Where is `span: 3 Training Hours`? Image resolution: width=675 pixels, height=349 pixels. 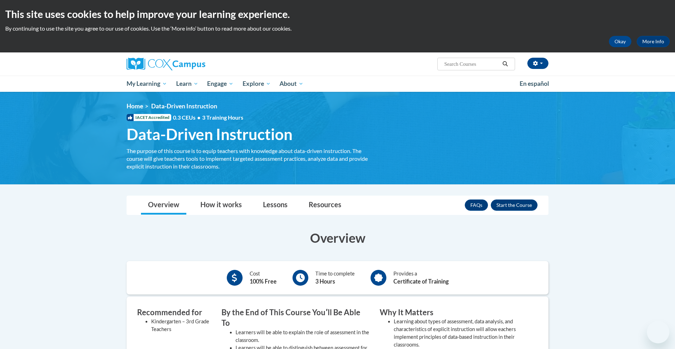
span: 3 Training Hours is located at coordinates (222, 117).